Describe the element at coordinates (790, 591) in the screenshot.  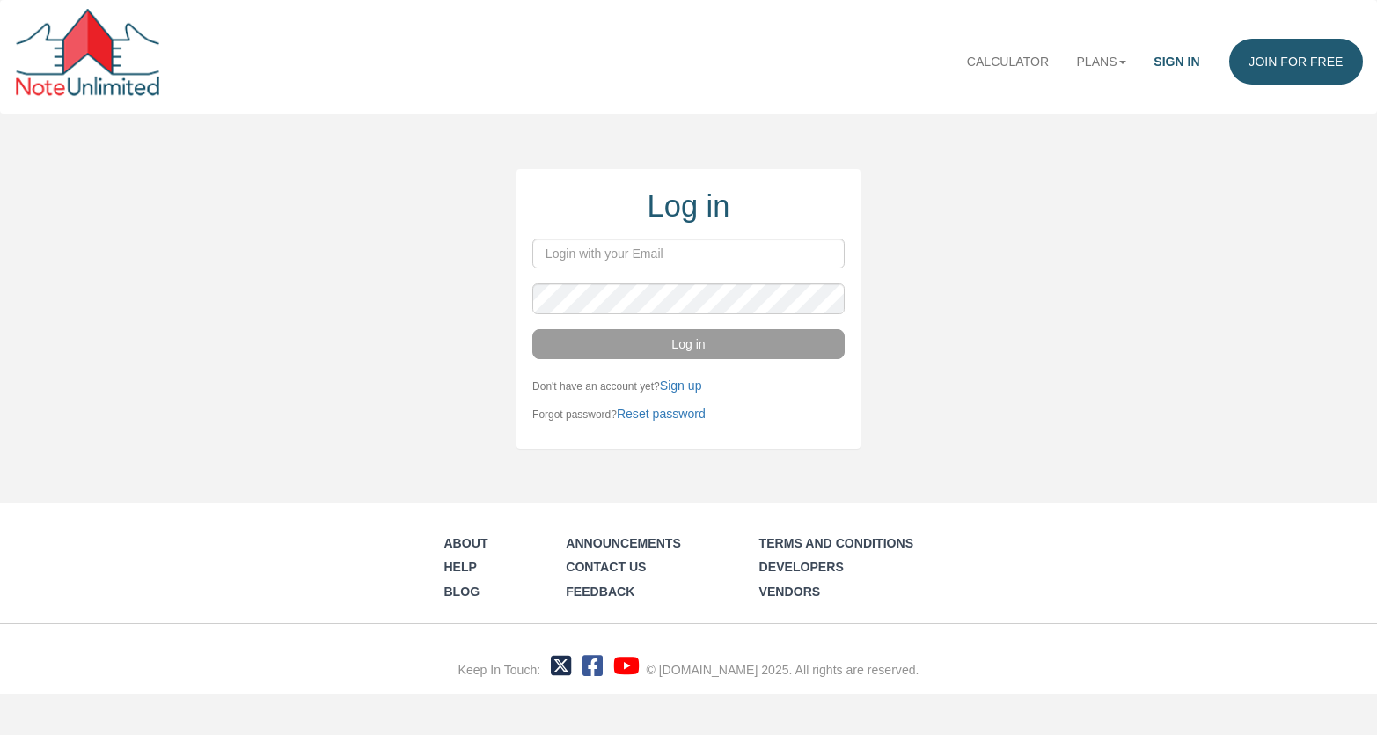
I see `a: Vendors` at that location.